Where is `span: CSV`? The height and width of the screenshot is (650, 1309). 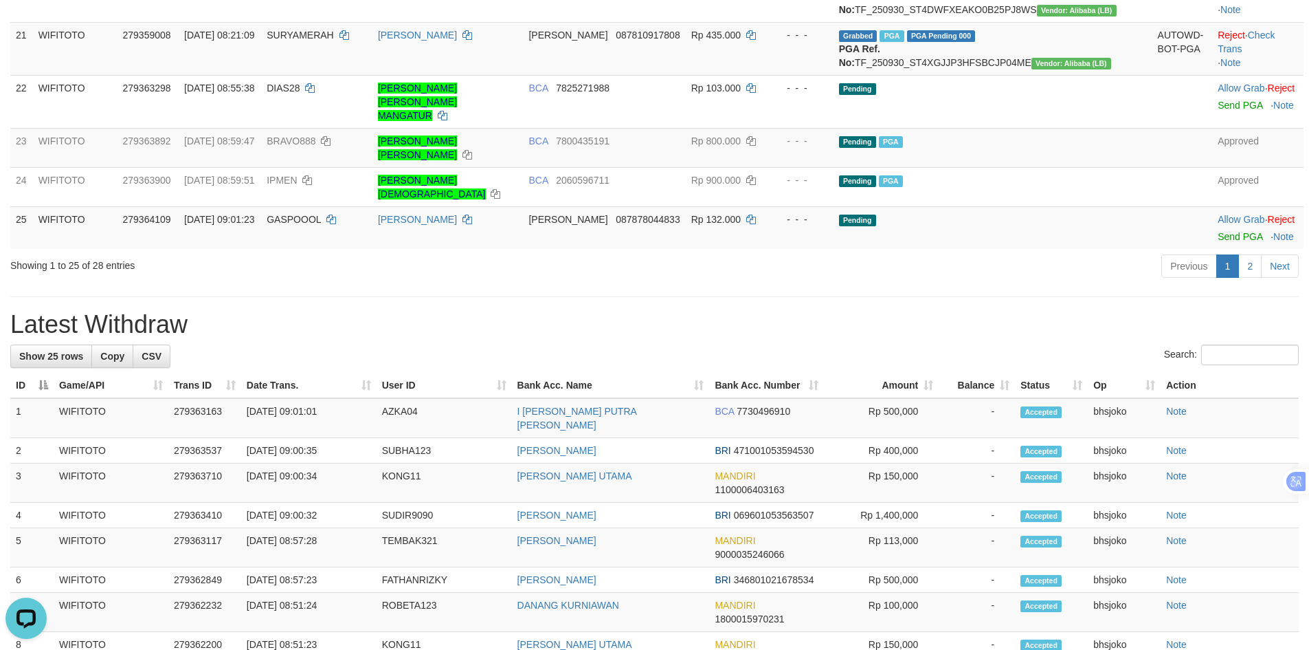
span: CSV is located at coordinates (151, 356).